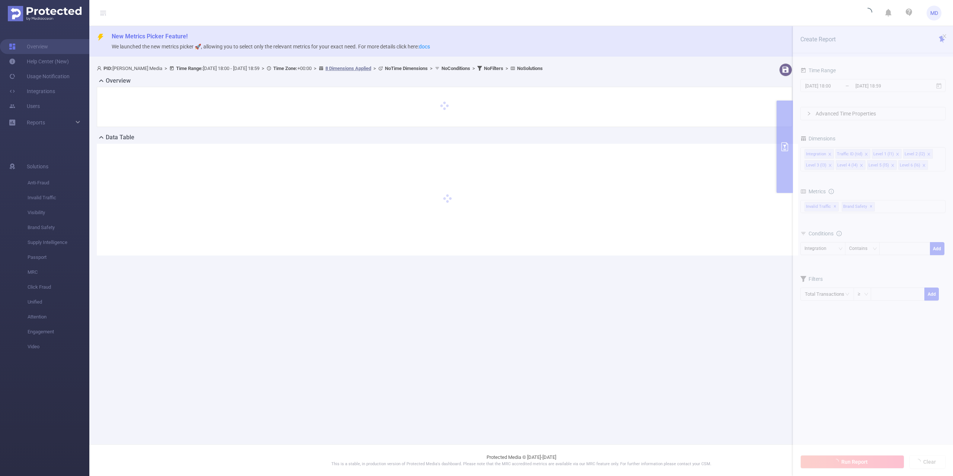 The image size is (953, 476). Describe the element at coordinates (58, 213) in the screenshot. I see `span: Visibility` at that location.